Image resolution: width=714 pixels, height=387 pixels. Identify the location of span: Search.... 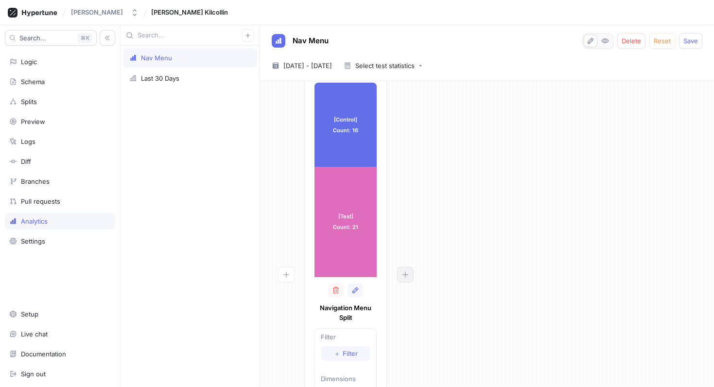
(33, 38).